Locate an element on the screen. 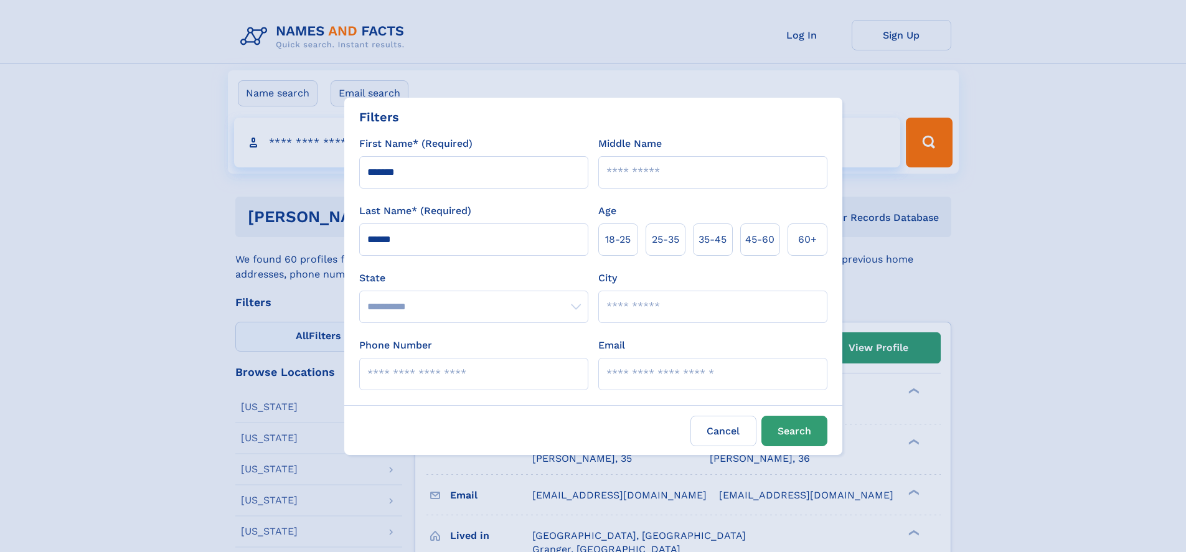 The image size is (1186, 552). span: 45‑60 is located at coordinates (759, 240).